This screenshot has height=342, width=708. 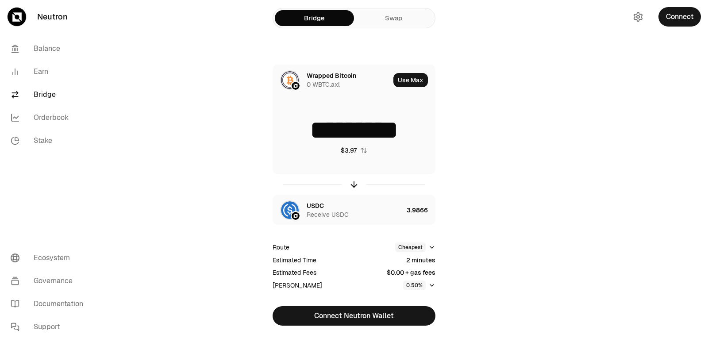 What do you see at coordinates (50, 141) in the screenshot?
I see `a: Stake` at bounding box center [50, 141].